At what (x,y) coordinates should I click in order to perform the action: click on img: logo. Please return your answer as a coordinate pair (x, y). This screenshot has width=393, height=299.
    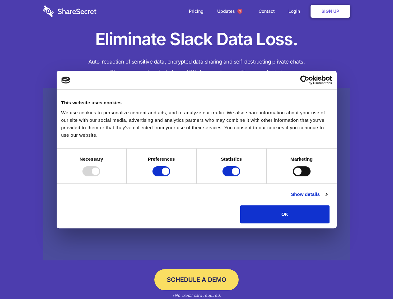
    Looking at the image, I should click on (66, 80).